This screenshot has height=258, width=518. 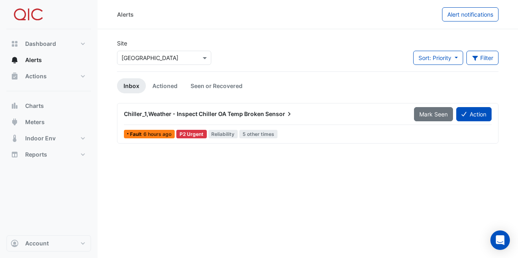 What do you see at coordinates (35, 122) in the screenshot?
I see `span: Meters` at bounding box center [35, 122].